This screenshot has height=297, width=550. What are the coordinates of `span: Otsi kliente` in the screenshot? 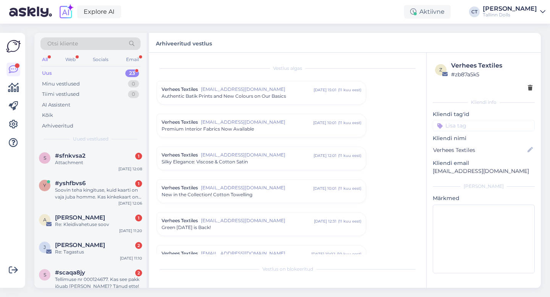 It's located at (63, 44).